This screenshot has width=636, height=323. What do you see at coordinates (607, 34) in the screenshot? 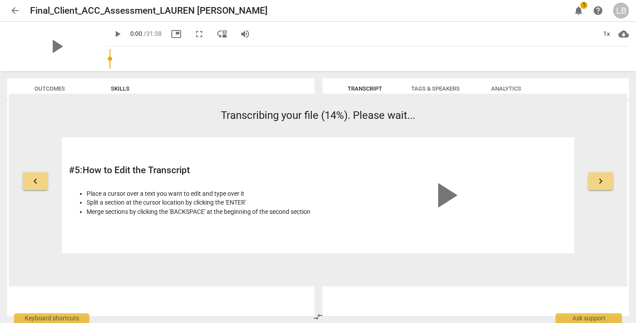
I see `div: 1x` at bounding box center [607, 34].